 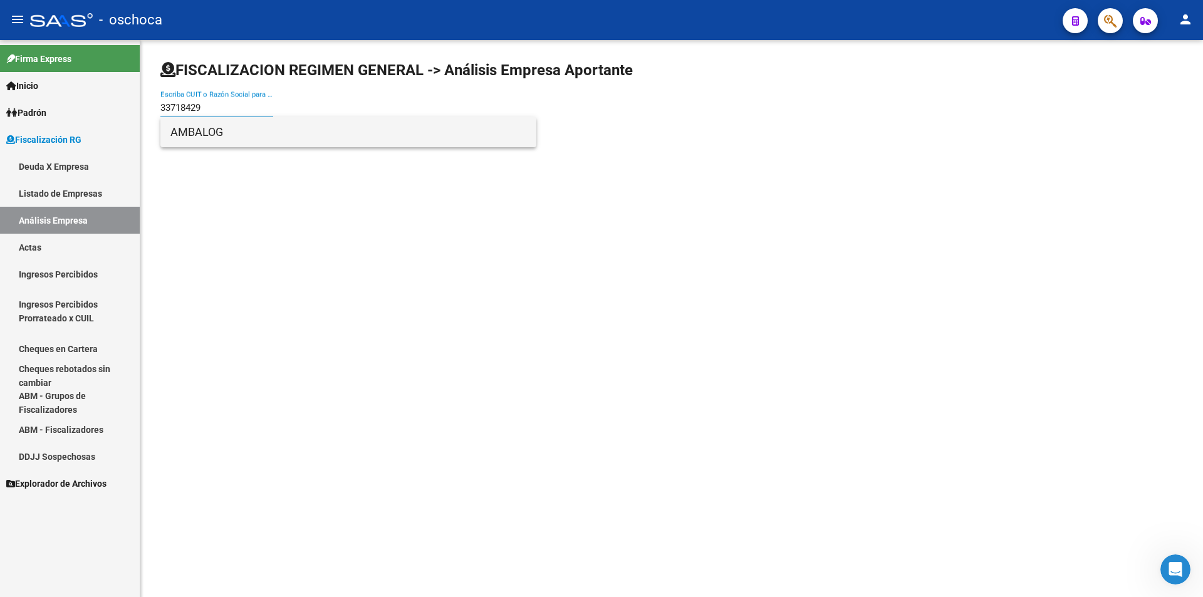 What do you see at coordinates (39, 59) in the screenshot?
I see `span: Firma Express` at bounding box center [39, 59].